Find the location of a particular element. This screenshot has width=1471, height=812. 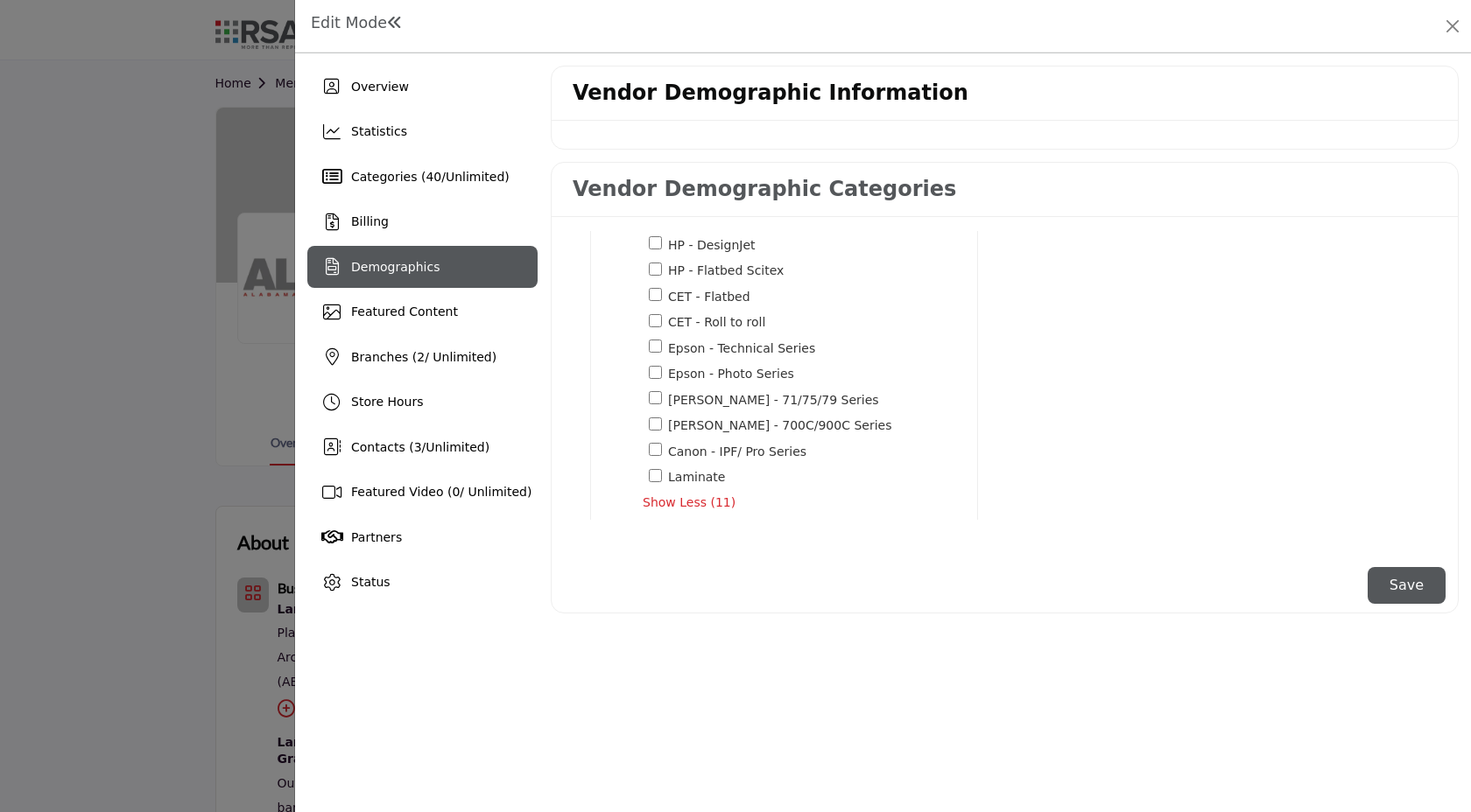

span: Epson - Photo Series is located at coordinates (731, 374).